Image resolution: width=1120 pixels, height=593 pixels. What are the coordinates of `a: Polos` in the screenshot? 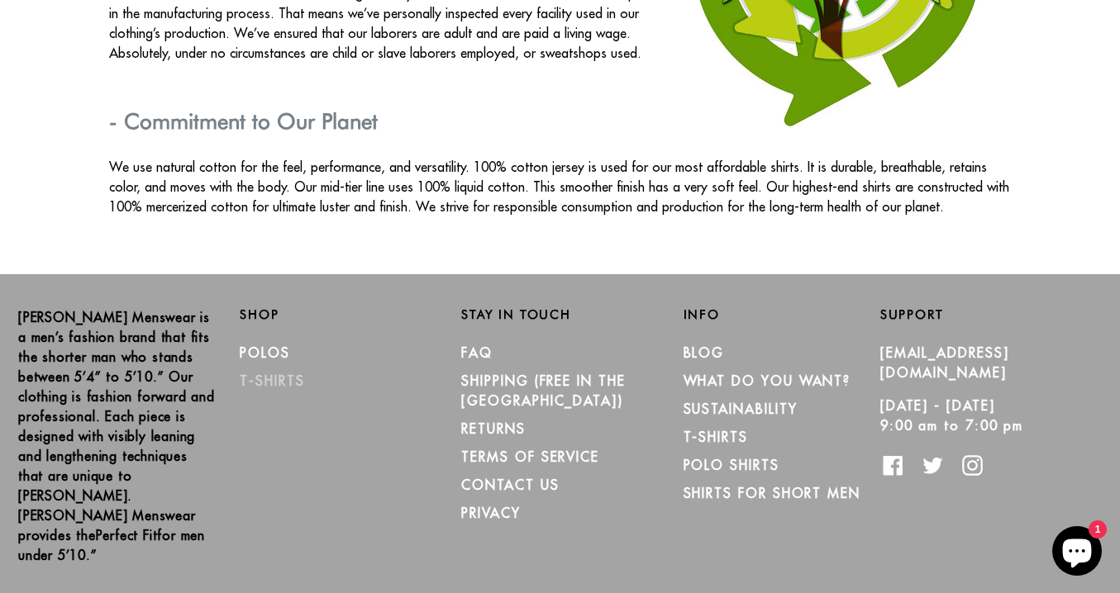 It's located at (264, 353).